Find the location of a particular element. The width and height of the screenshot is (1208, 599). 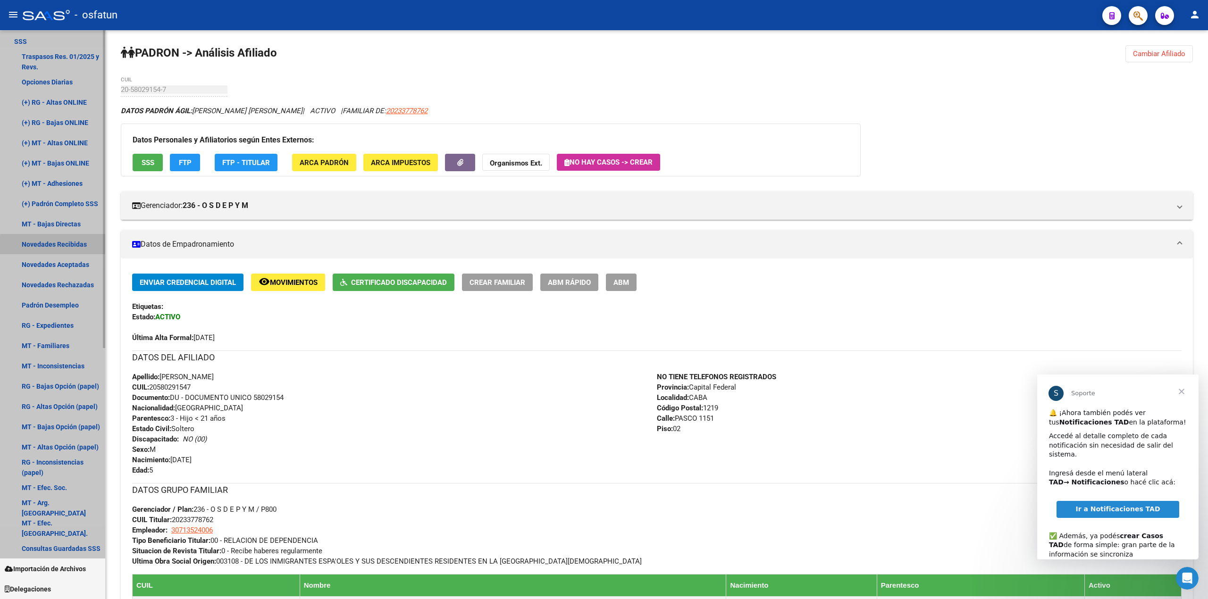

strong: Estado: is located at coordinates (143, 317).